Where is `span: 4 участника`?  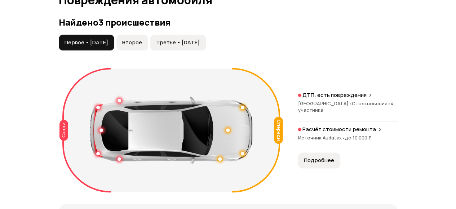 span: 4 участника is located at coordinates (345, 107).